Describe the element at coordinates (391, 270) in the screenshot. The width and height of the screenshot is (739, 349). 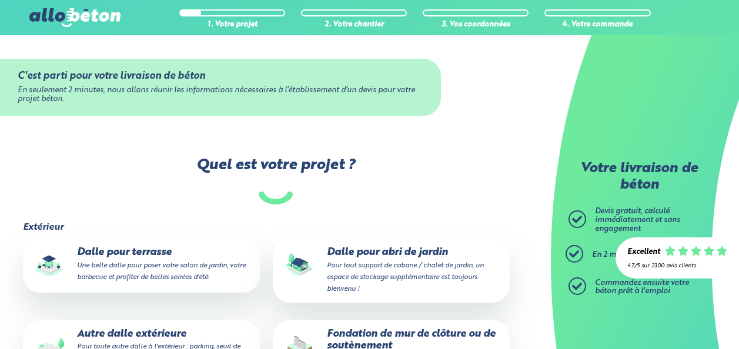
I see `p: Dalle pour abri de jardin` at that location.